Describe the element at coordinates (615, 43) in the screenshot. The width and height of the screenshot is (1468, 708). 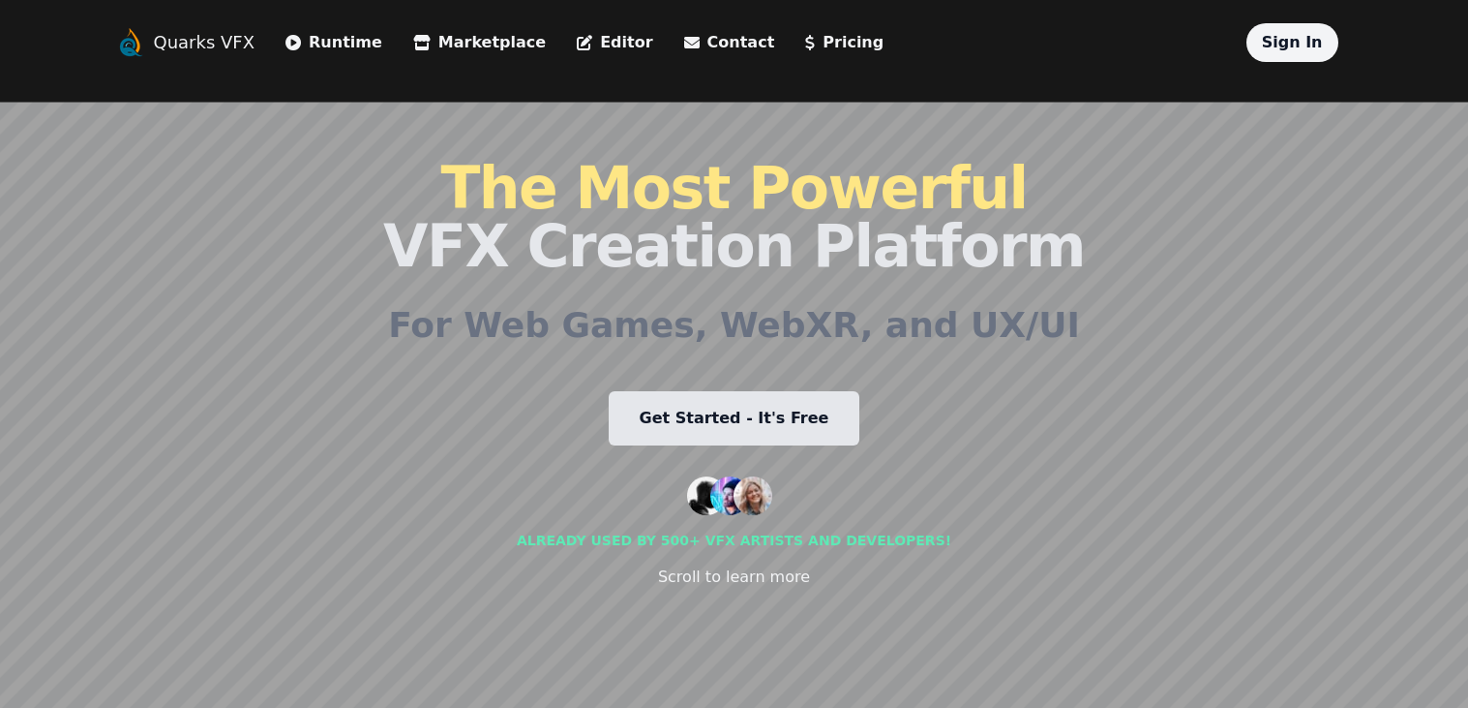
I see `a: Editor` at that location.